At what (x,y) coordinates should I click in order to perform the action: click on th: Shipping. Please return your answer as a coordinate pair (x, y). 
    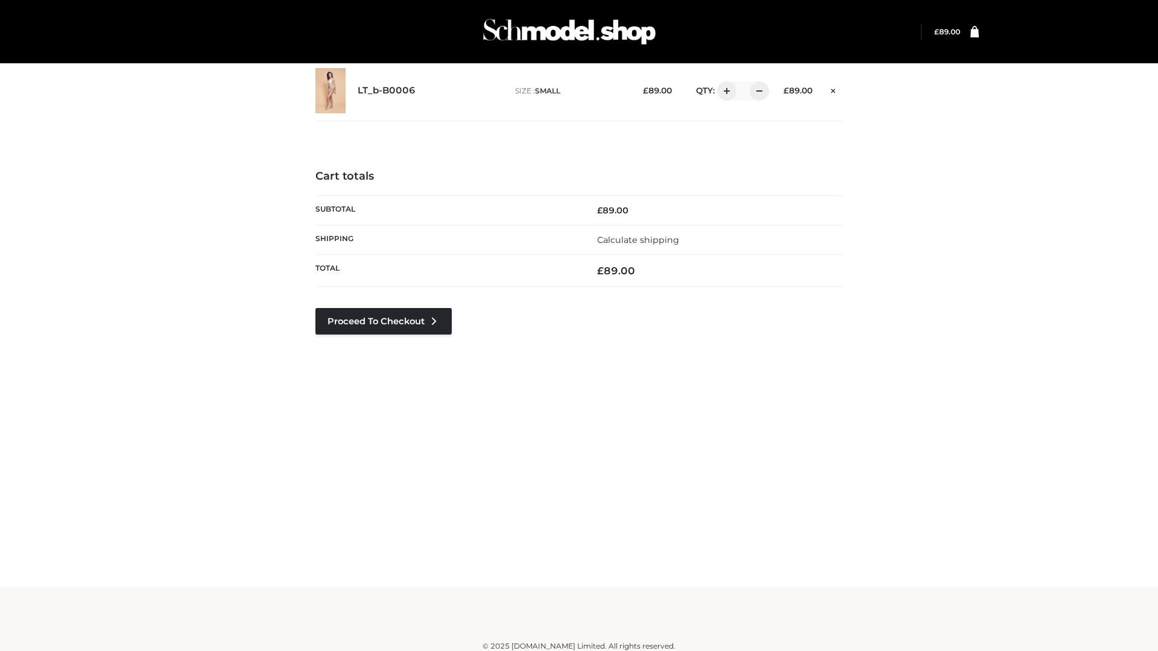
    Looking at the image, I should click on (447, 239).